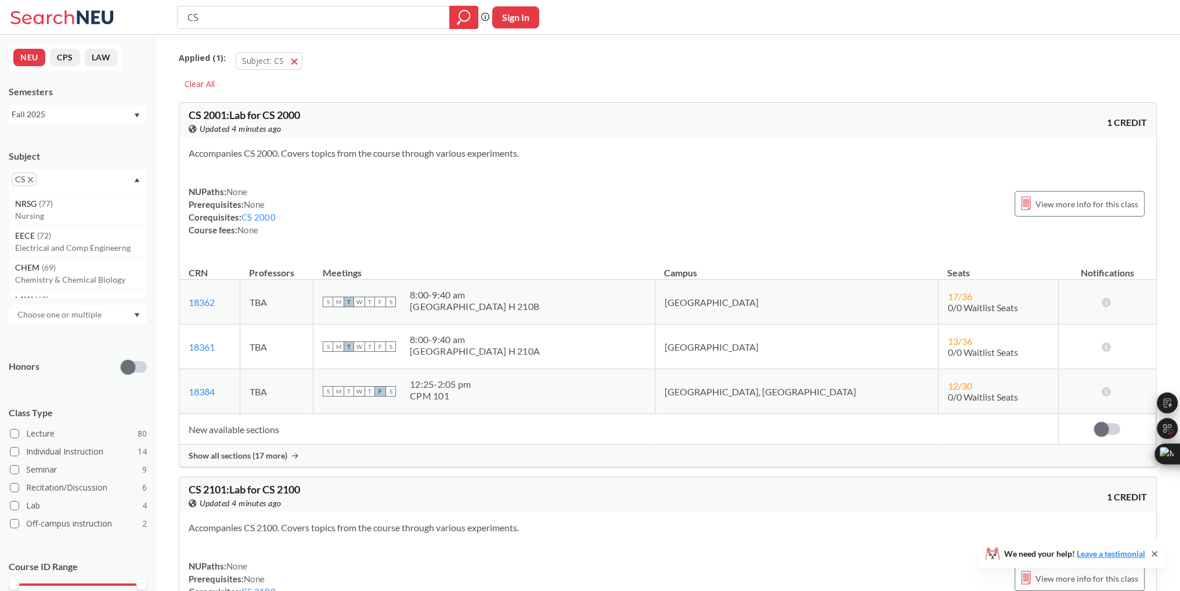 The image size is (1180, 591). I want to click on a: 18361, so click(201, 347).